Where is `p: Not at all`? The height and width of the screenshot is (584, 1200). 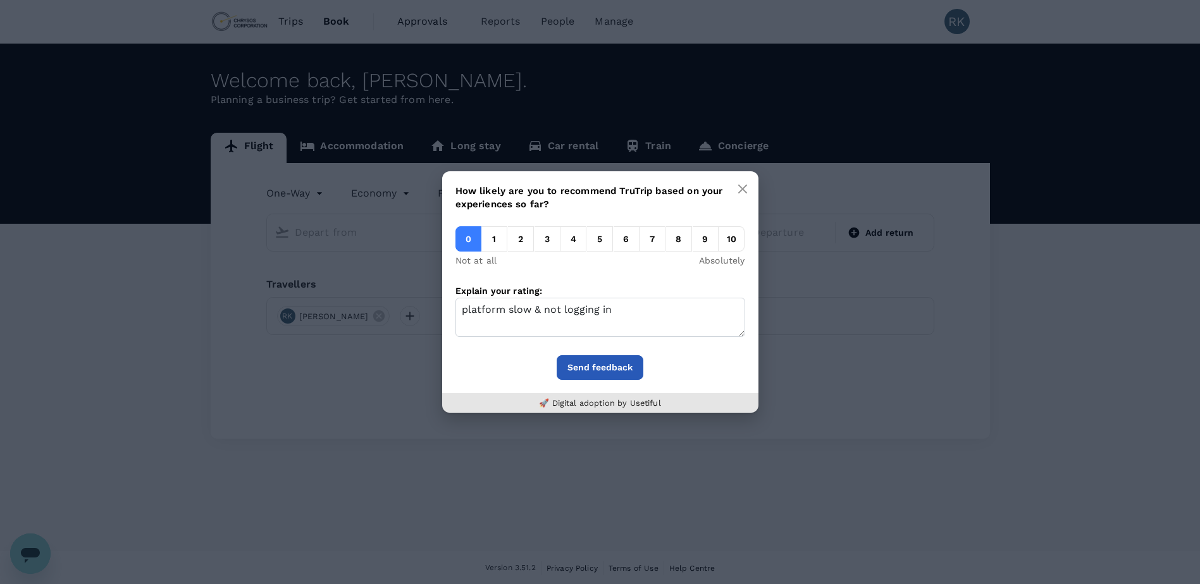
p: Not at all is located at coordinates (476, 261).